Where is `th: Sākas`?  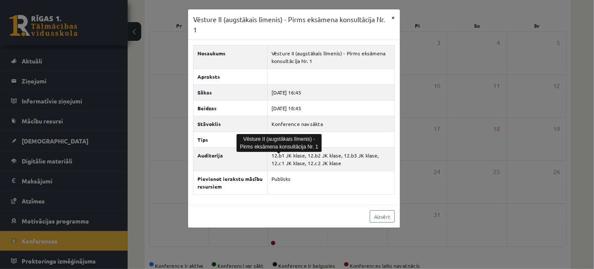 th: Sākas is located at coordinates (231, 92).